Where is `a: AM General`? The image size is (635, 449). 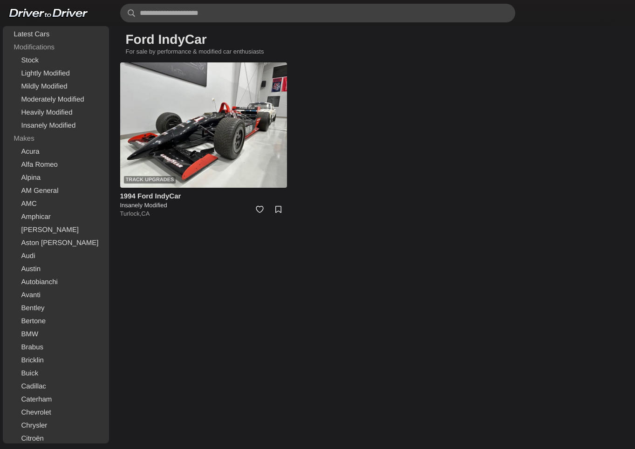 a: AM General is located at coordinates (56, 191).